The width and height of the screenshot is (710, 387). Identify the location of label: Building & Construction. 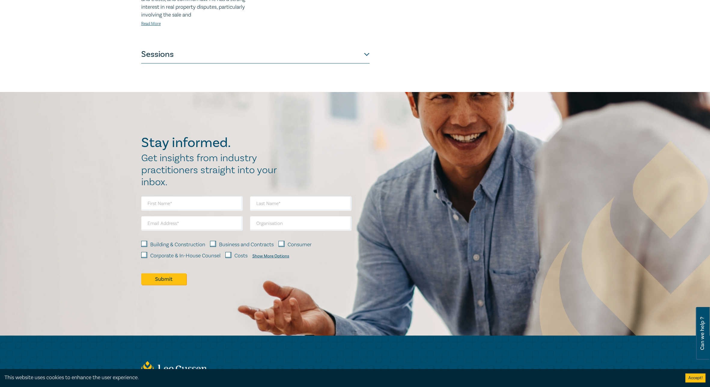
(178, 245).